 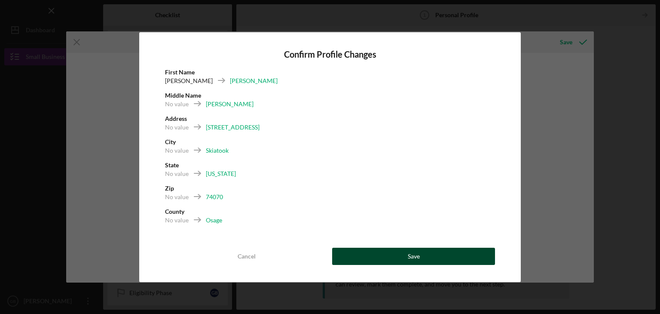 What do you see at coordinates (180, 72) in the screenshot?
I see `b: First Name` at bounding box center [180, 72].